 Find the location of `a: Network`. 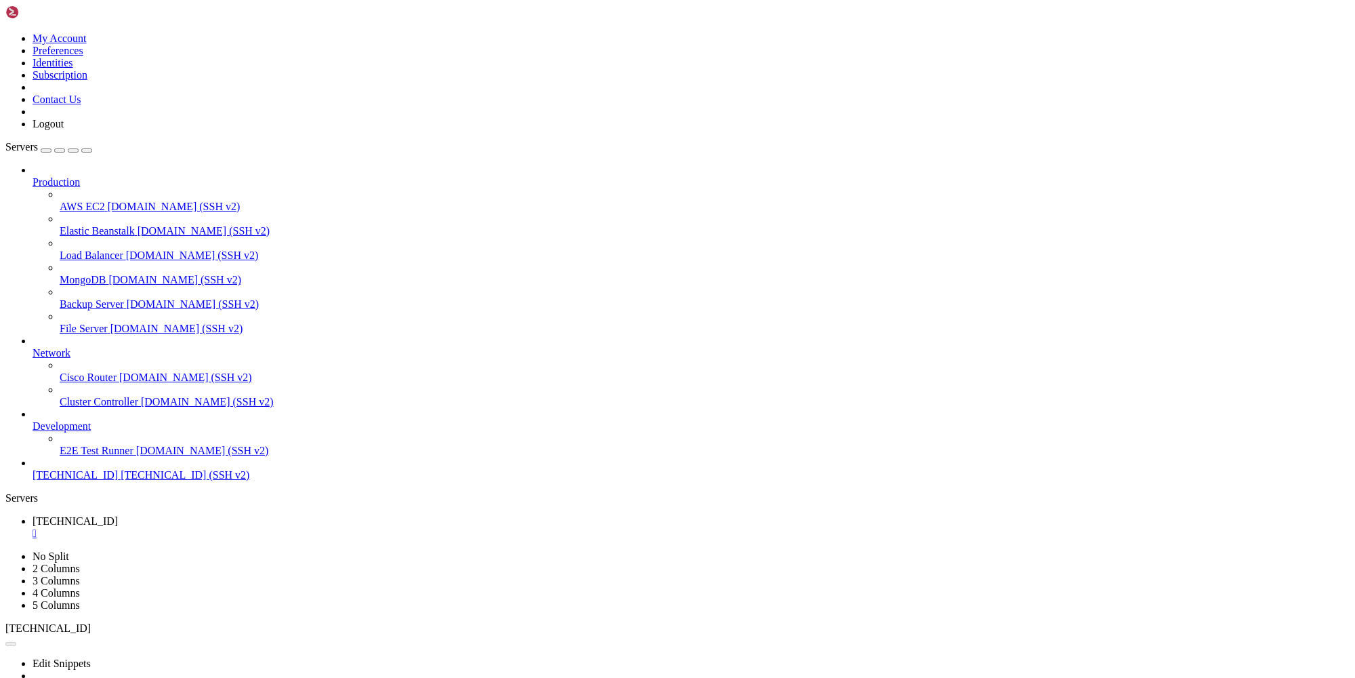

a: Network is located at coordinates (691, 353).